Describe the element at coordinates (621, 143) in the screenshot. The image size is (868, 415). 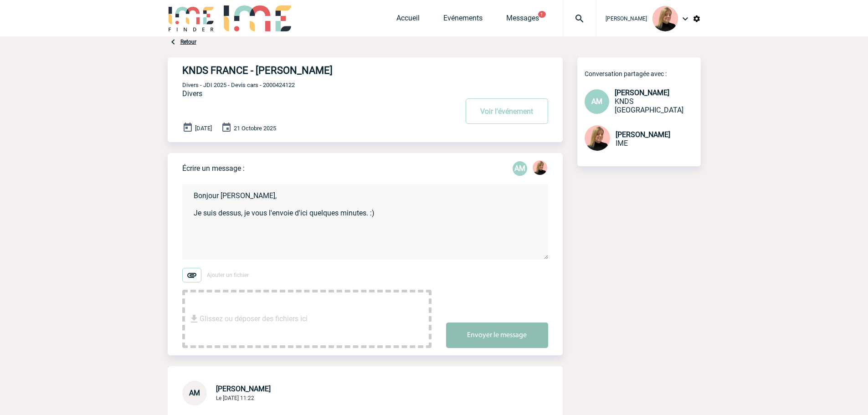
I see `span: IME` at that location.